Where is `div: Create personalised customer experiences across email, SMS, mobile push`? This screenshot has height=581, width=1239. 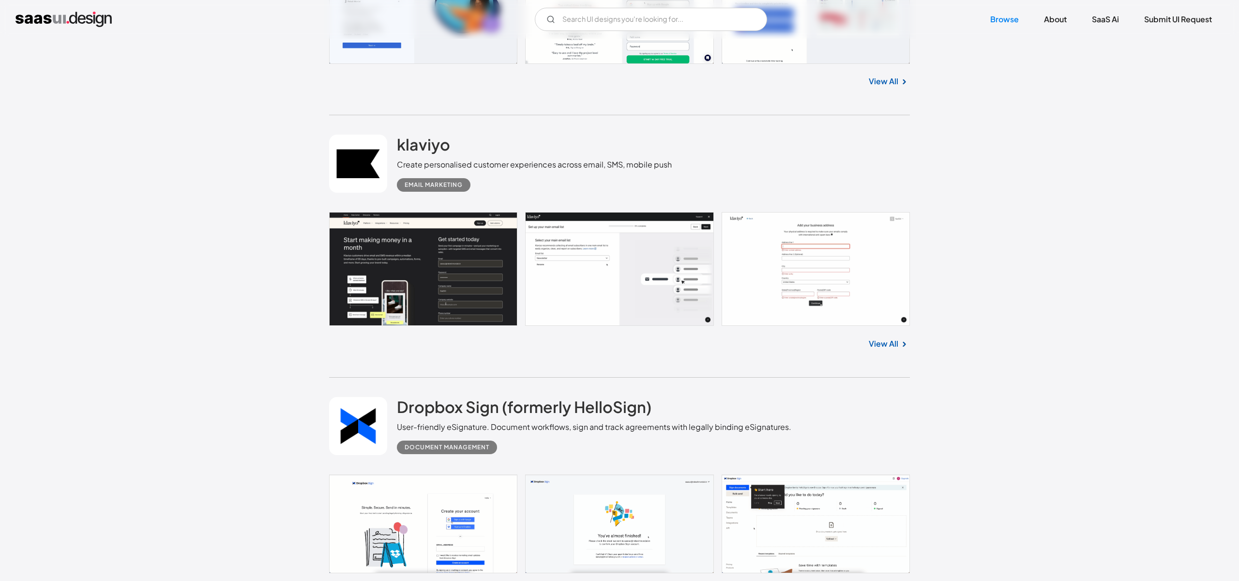
div: Create personalised customer experiences across email, SMS, mobile push is located at coordinates (534, 165).